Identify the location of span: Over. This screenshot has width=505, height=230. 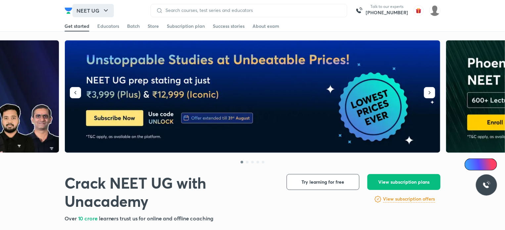
(71, 218).